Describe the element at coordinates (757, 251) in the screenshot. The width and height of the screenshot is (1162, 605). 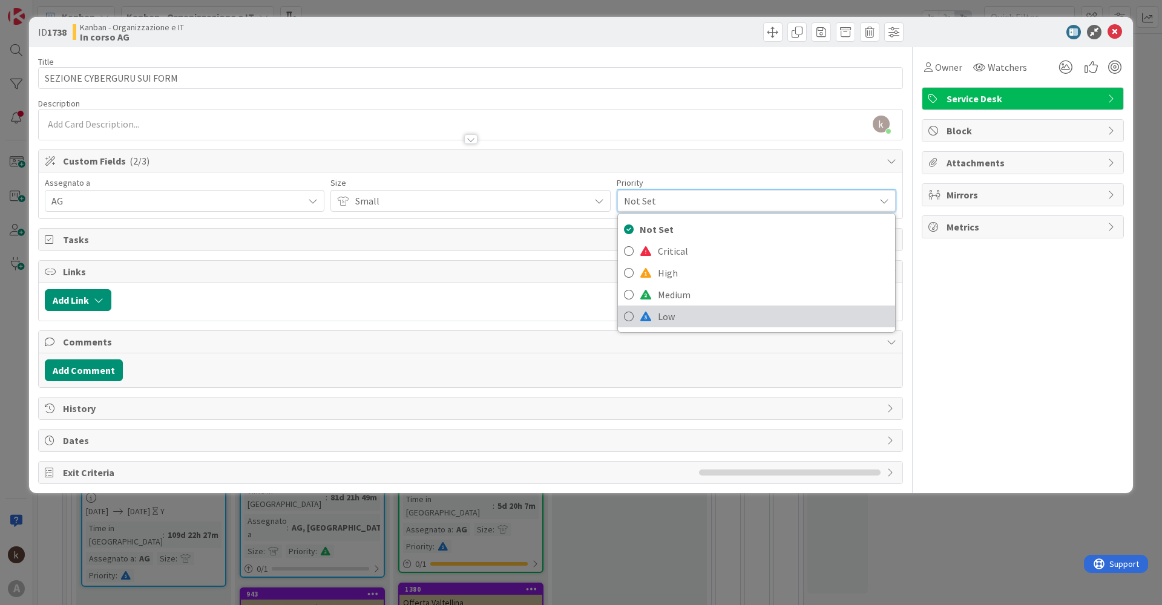
I see `a: Critical` at that location.